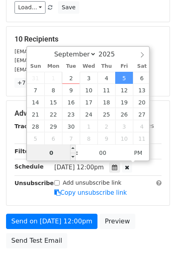 The image size is (176, 275). What do you see at coordinates (53, 138) in the screenshot?
I see `span: October 6, 2025` at bounding box center [53, 138].